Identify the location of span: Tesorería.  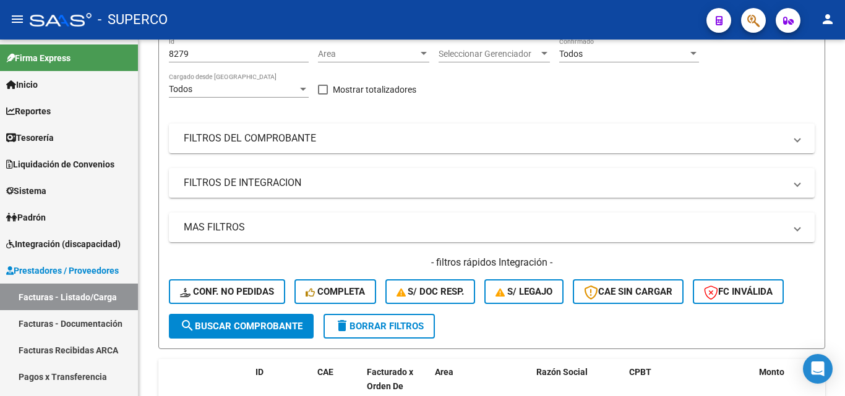
(30, 138).